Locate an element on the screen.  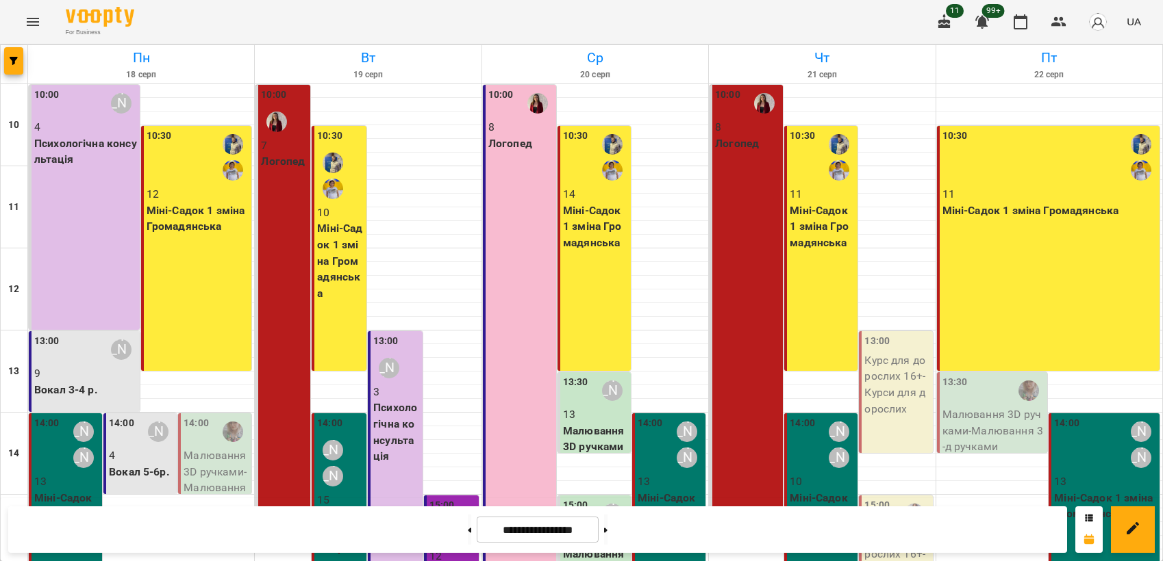
h6: Пн is located at coordinates (141, 58).